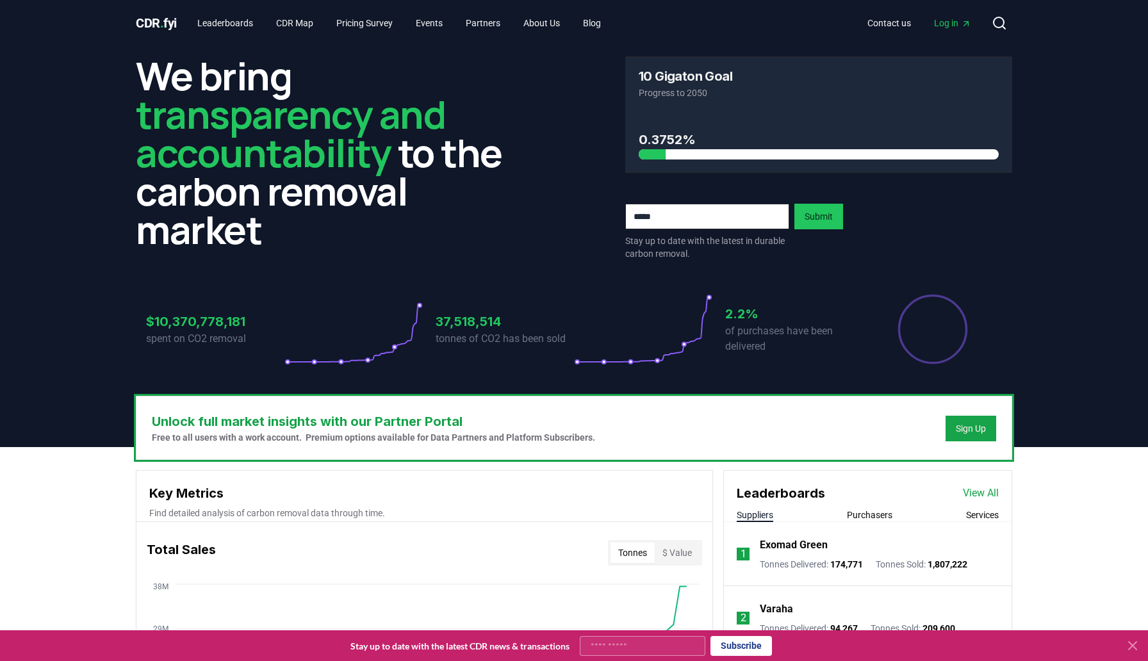 This screenshot has height=661, width=1148. I want to click on button: Suppliers, so click(755, 515).